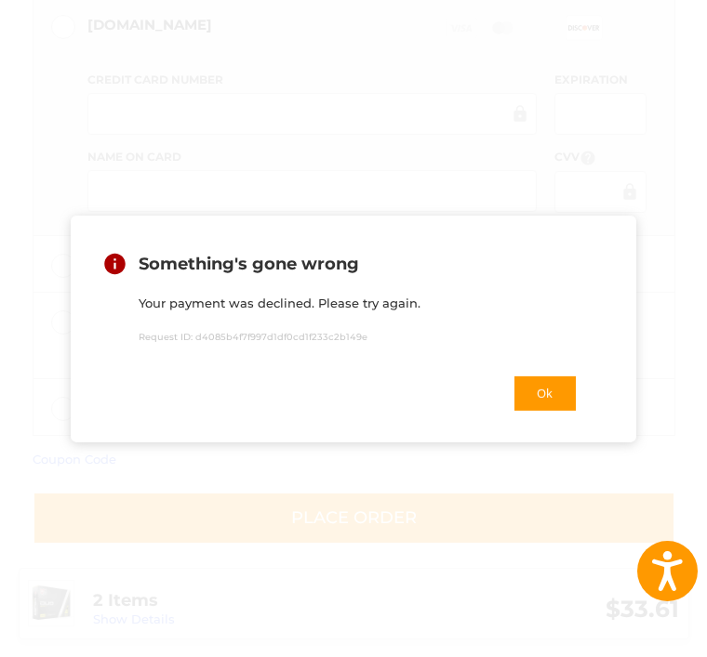  Describe the element at coordinates (248, 264) in the screenshot. I see `span: Something's gone wrong` at that location.